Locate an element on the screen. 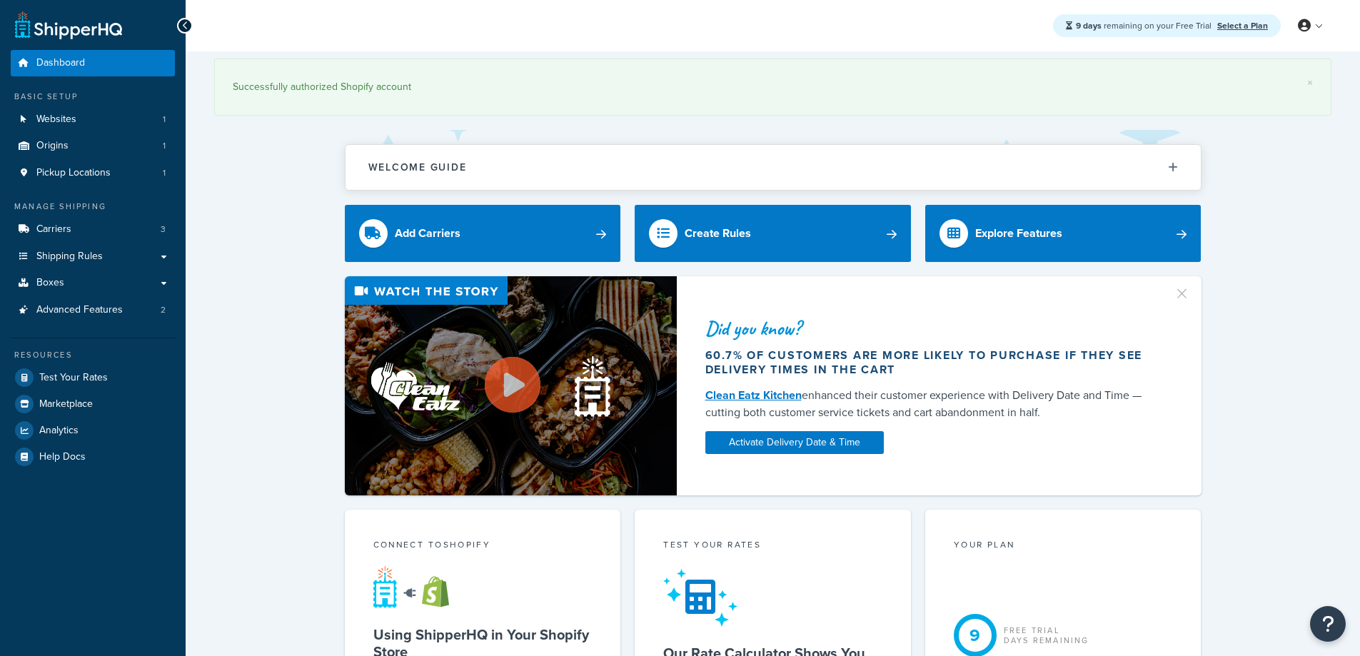 The height and width of the screenshot is (656, 1360). img: connect-shq-shopify-9b9a8c5a.svg is located at coordinates (418, 587).